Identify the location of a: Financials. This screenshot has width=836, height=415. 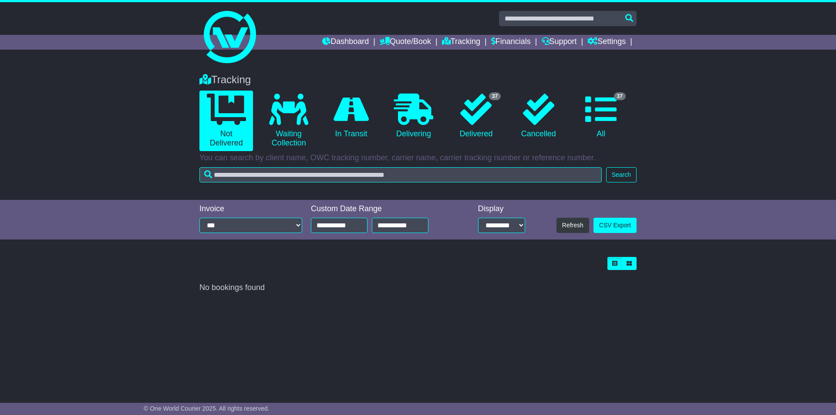
(511, 42).